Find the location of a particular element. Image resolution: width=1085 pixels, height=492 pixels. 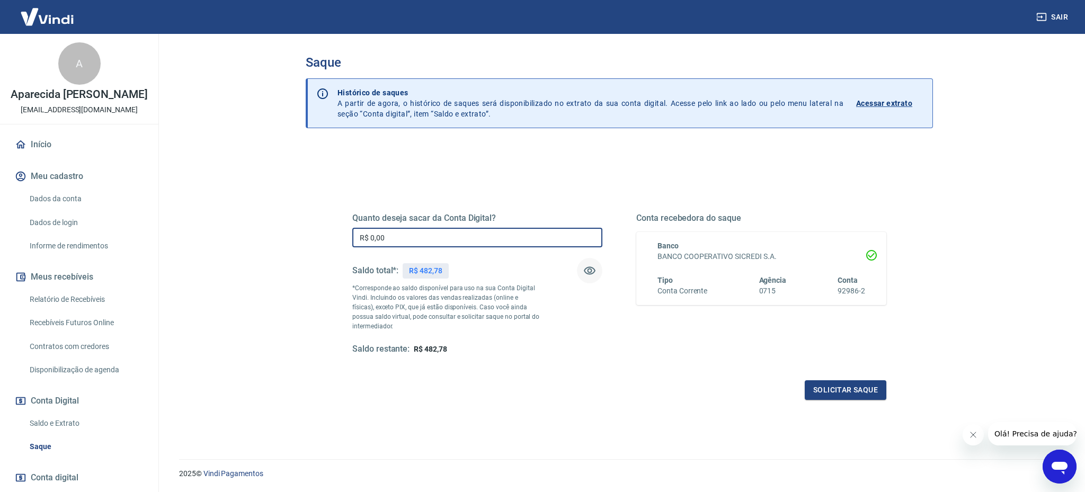

span: Agência is located at coordinates (773, 280).